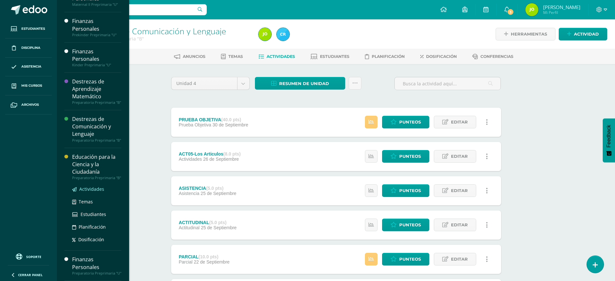 The image size is (615, 281). I want to click on div: Maternal II Preprimaria "U", so click(97, 5).